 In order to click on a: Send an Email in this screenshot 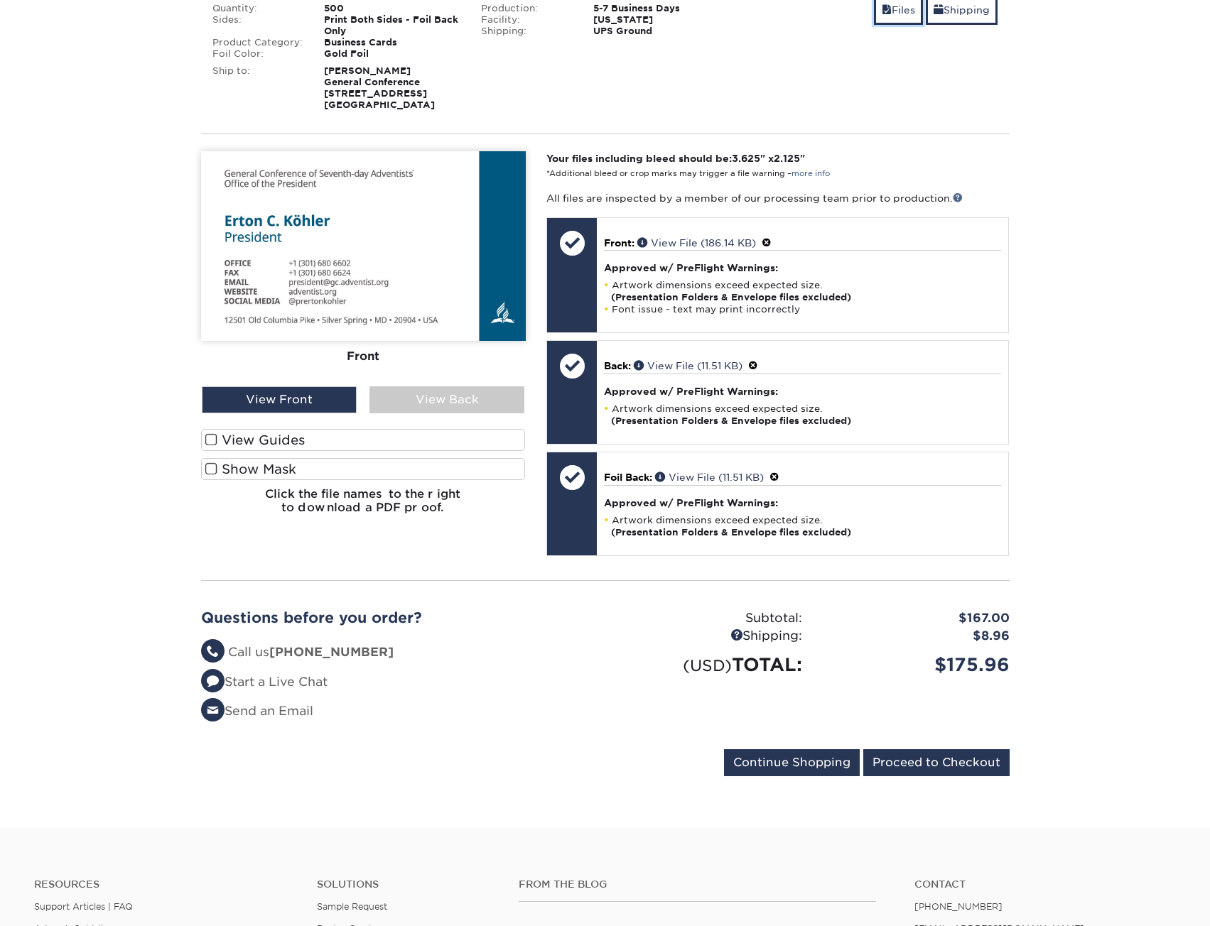, I will do `click(257, 711)`.